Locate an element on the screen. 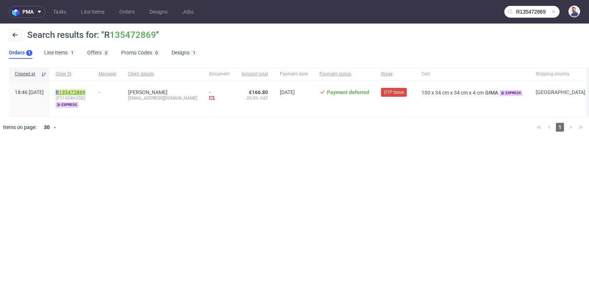 The height and width of the screenshot is (289, 589). span: pma is located at coordinates (28, 12).